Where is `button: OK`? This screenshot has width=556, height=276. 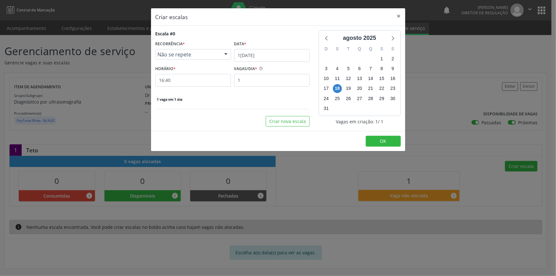 button: OK is located at coordinates (383, 141).